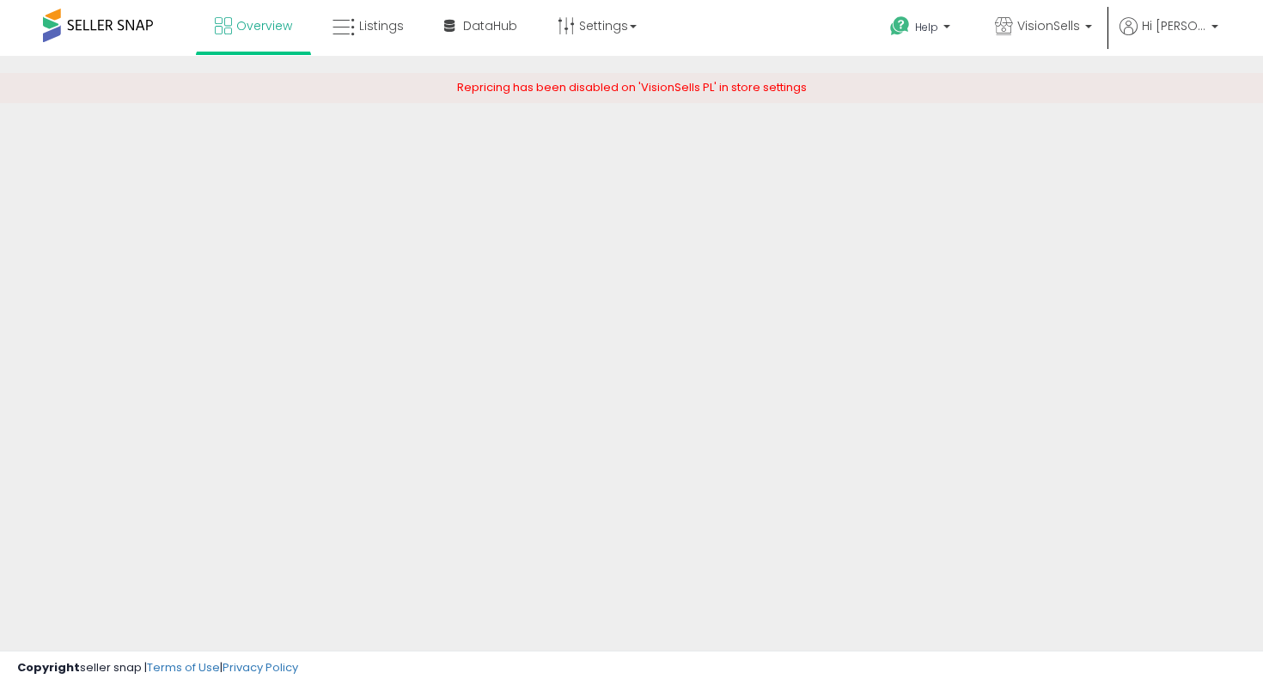  I want to click on a: Terms of Use, so click(183, 667).